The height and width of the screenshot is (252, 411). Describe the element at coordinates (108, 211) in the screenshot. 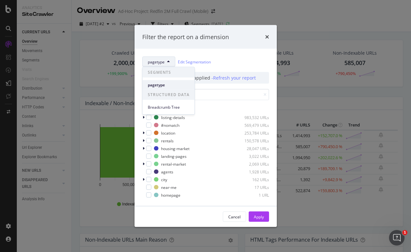

I see `span: Help` at that location.